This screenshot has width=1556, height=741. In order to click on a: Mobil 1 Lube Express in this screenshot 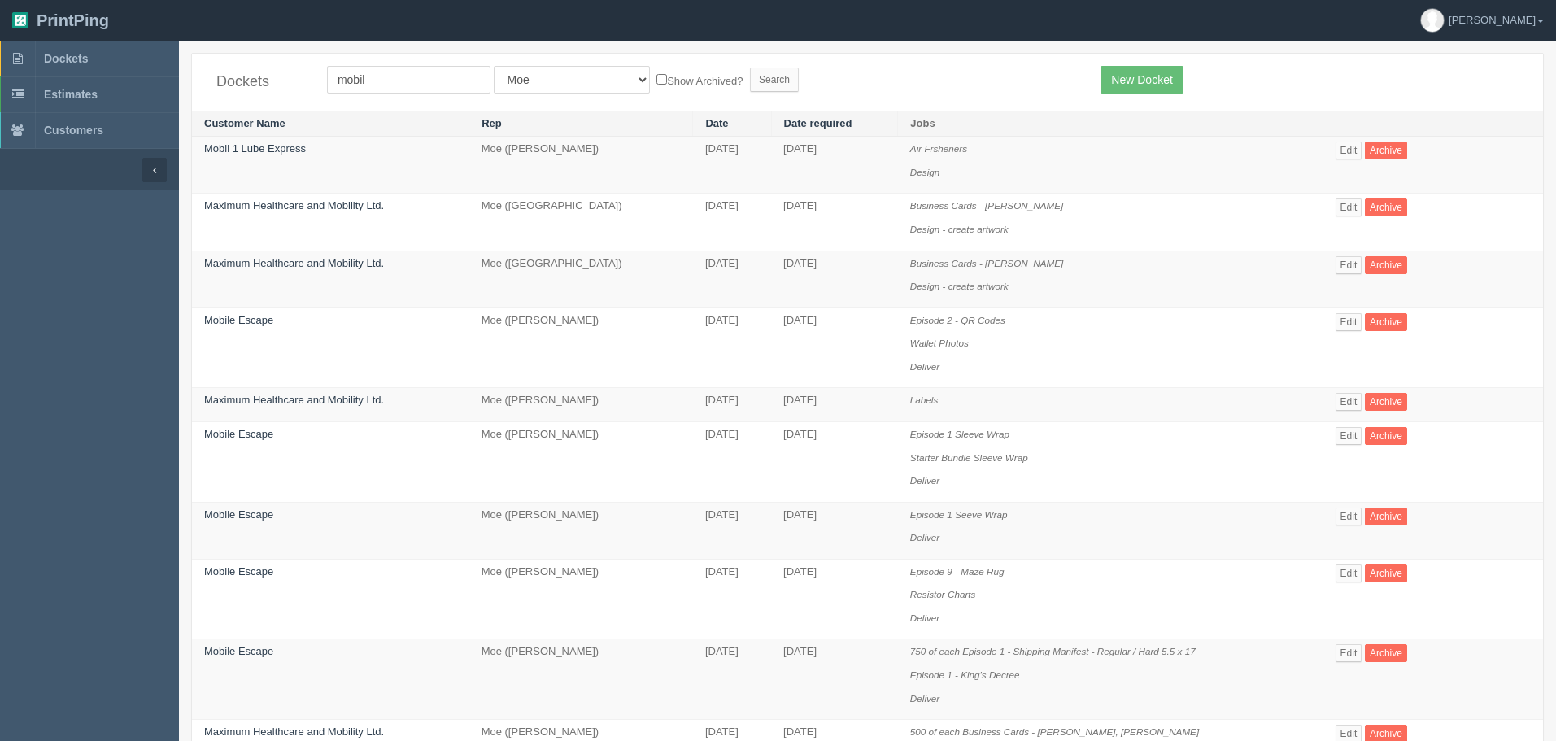, I will do `click(255, 148)`.